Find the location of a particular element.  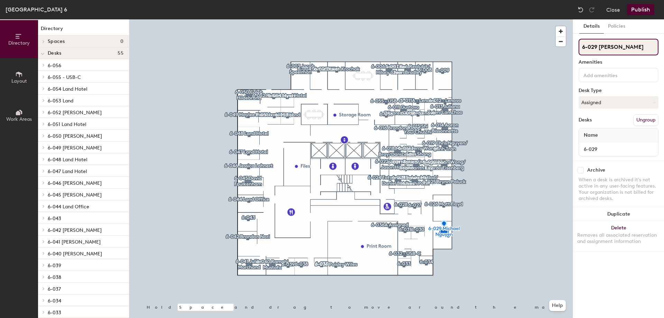

span: 6-054 Land Hotel is located at coordinates (67, 89).